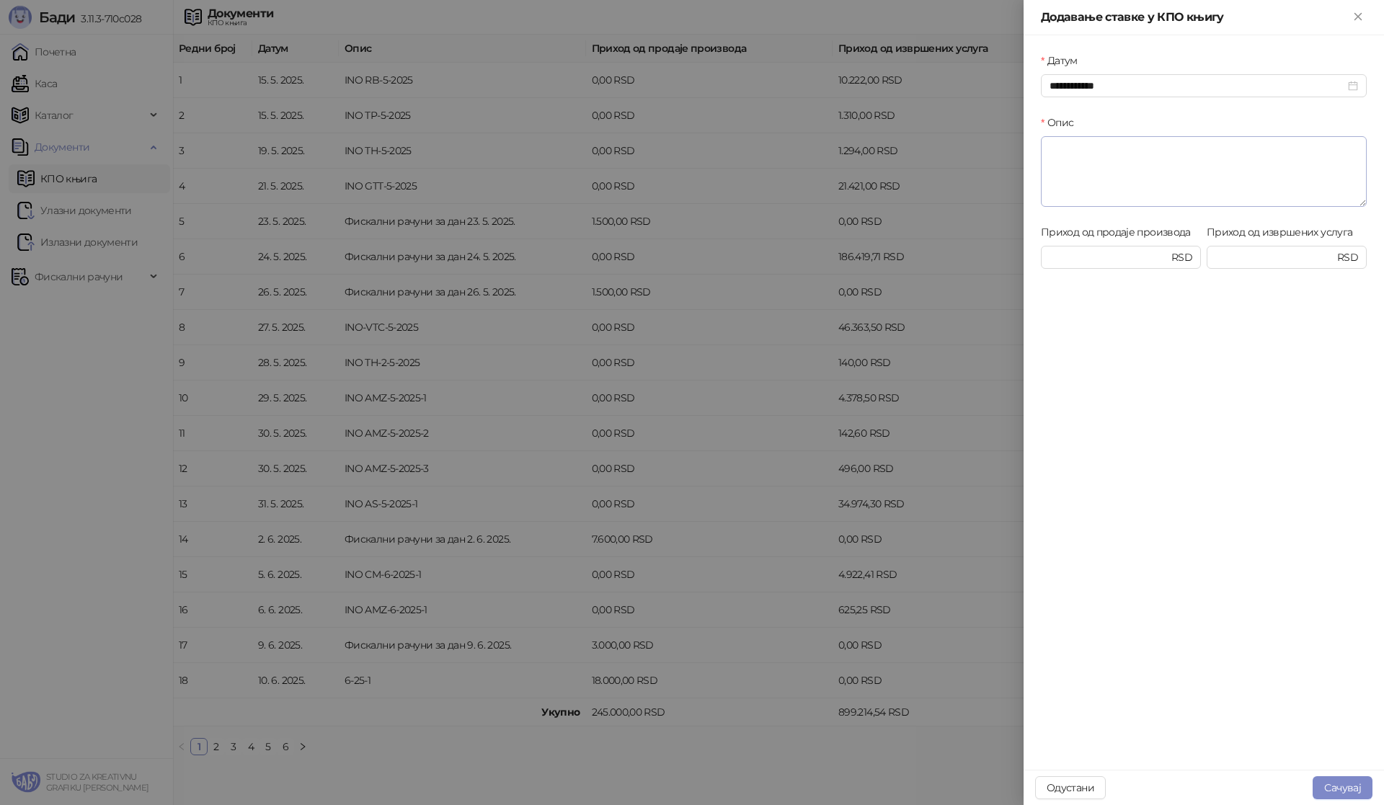 The image size is (1384, 805). Describe the element at coordinates (1070, 788) in the screenshot. I see `button: Одустани` at that location.